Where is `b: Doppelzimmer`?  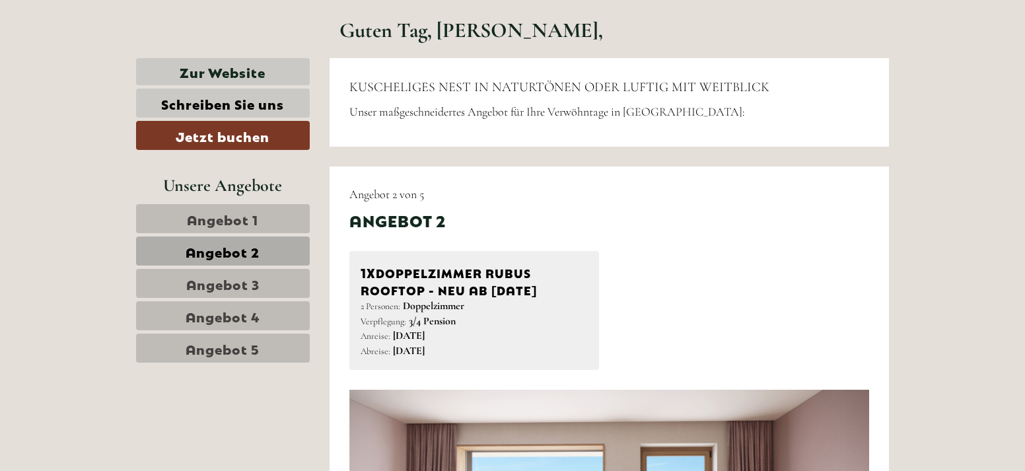
b: Doppelzimmer is located at coordinates (433, 306).